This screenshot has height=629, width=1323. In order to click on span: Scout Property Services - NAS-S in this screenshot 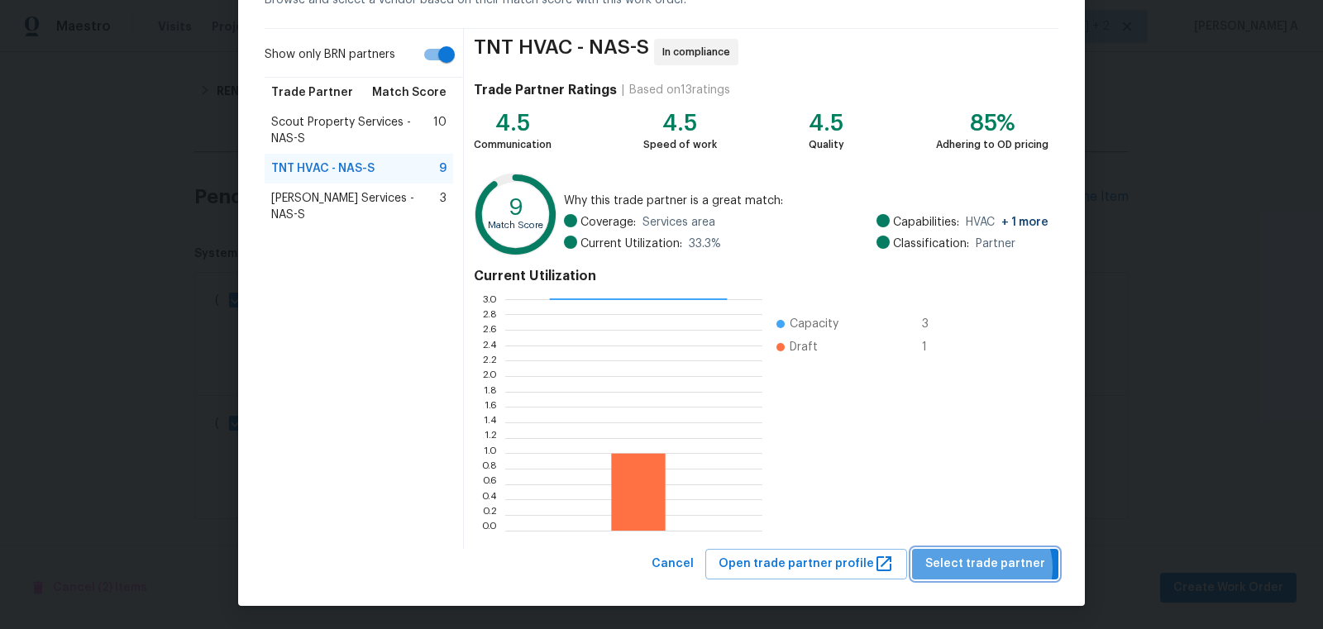, I will do `click(352, 131)`.